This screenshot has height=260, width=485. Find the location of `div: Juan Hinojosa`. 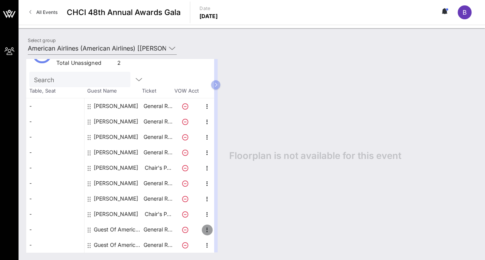

div: Juan Hinojosa is located at coordinates (116, 168).